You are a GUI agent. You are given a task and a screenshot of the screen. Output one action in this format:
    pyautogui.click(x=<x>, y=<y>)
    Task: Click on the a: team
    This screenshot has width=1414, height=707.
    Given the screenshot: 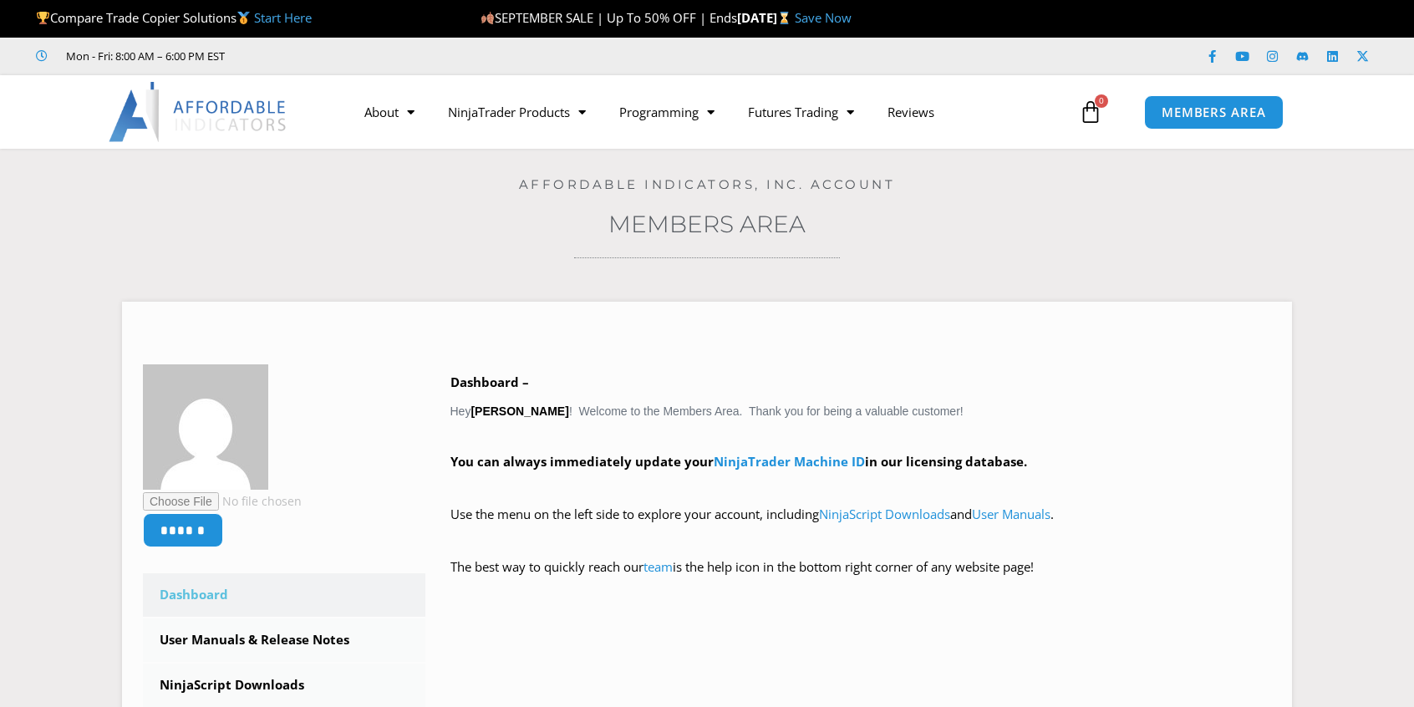 What is the action you would take?
    pyautogui.click(x=658, y=566)
    